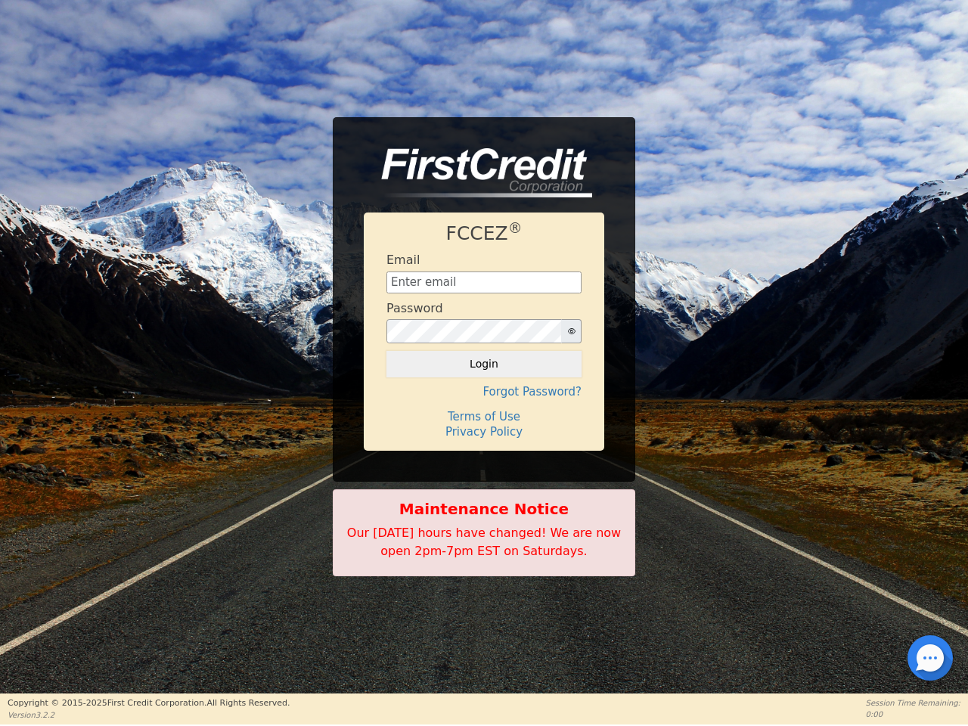  Describe the element at coordinates (484, 417) in the screenshot. I see `h4: Terms of Use` at that location.